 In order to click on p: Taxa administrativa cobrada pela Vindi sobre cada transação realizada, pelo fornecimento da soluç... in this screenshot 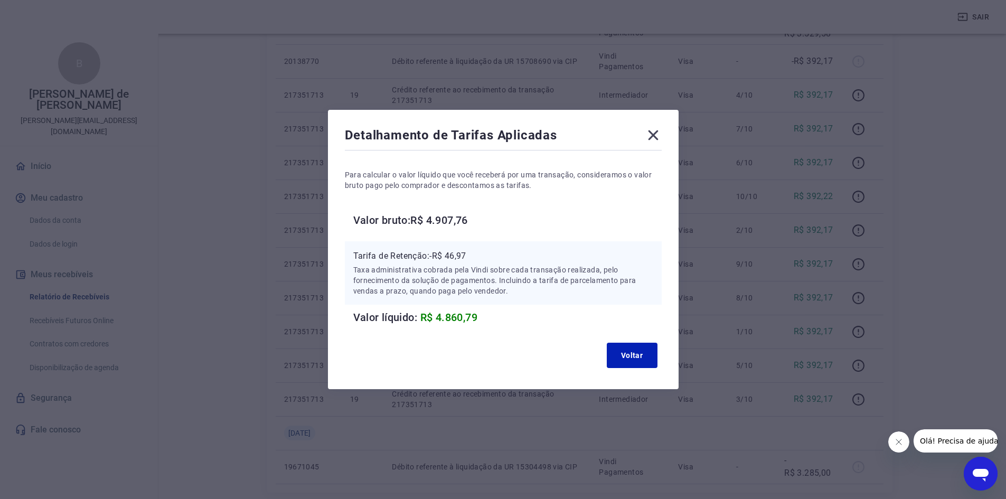, I will do `click(503, 280)`.